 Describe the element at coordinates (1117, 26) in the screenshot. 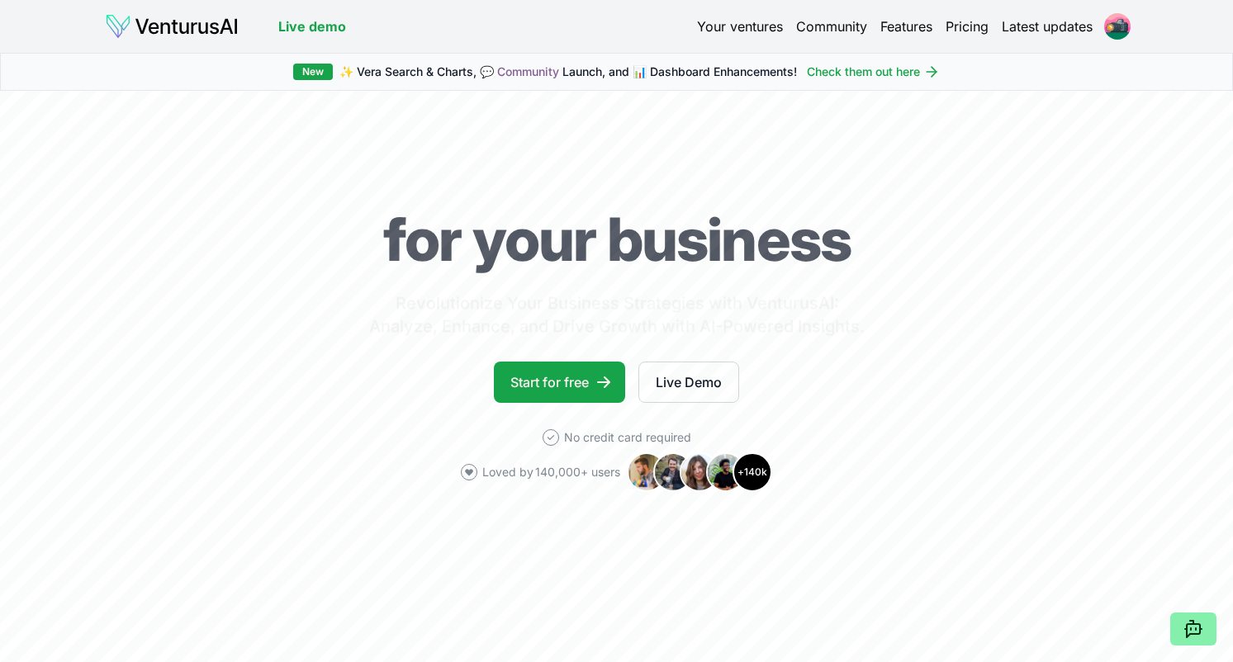

I see `img: ACg8ocIbwC8ysbGARwLlLyMKJZ8LSV8_vgkTEUGx-giYkALiJ3LogEw-=s96-c` at that location.